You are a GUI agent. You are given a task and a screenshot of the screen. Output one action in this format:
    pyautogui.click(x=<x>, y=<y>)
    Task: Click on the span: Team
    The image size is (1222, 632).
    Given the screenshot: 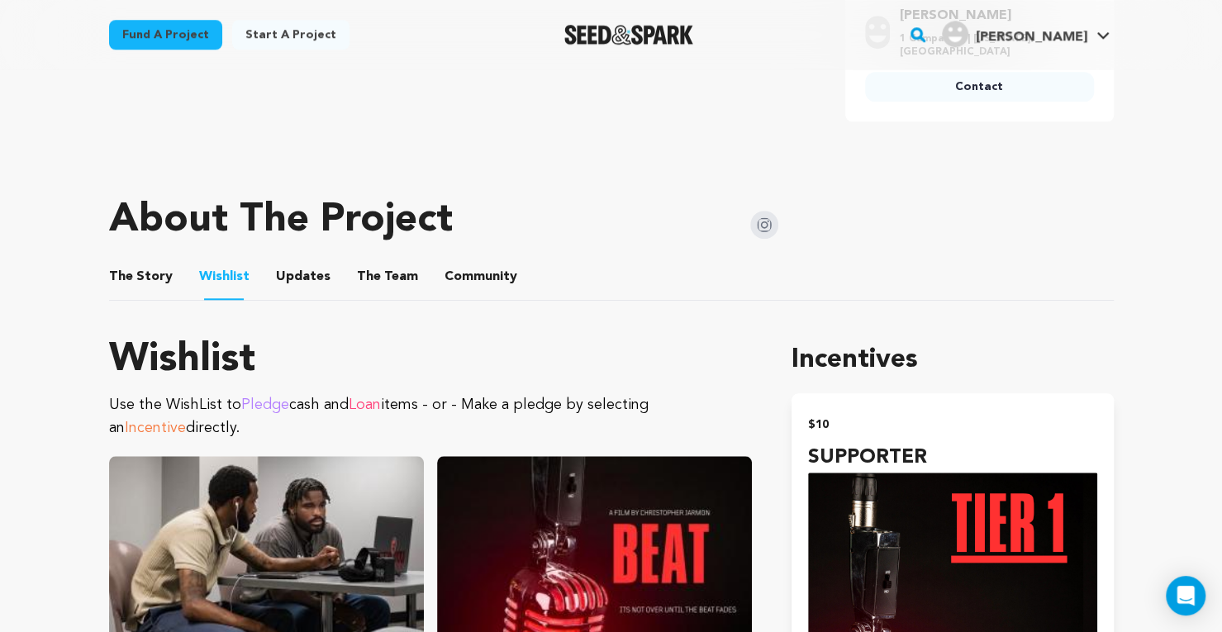 What is the action you would take?
    pyautogui.click(x=388, y=277)
    